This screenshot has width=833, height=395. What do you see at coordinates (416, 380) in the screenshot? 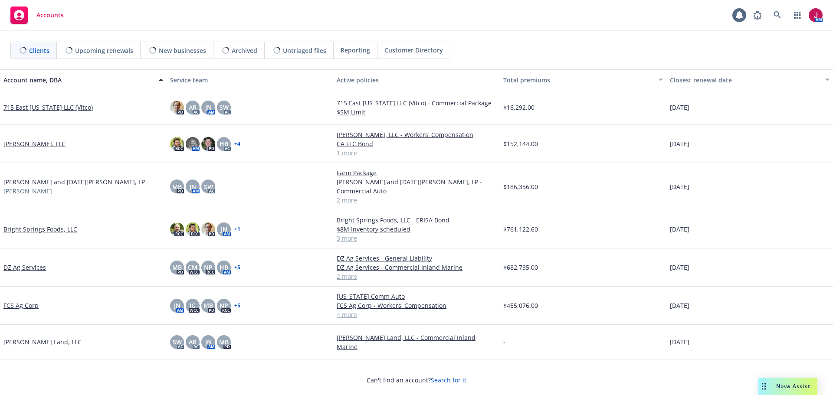
I see `span: Can't find an account?` at bounding box center [416, 380].